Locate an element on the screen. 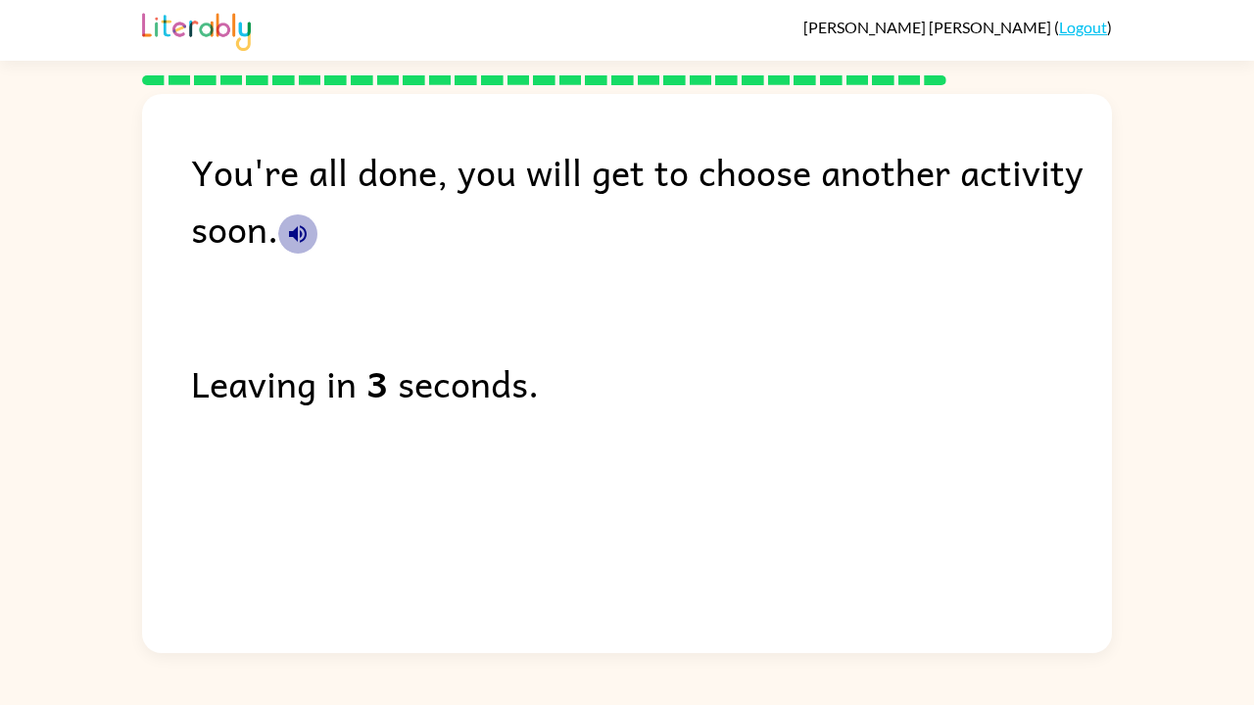  b: 3 is located at coordinates (377, 383).